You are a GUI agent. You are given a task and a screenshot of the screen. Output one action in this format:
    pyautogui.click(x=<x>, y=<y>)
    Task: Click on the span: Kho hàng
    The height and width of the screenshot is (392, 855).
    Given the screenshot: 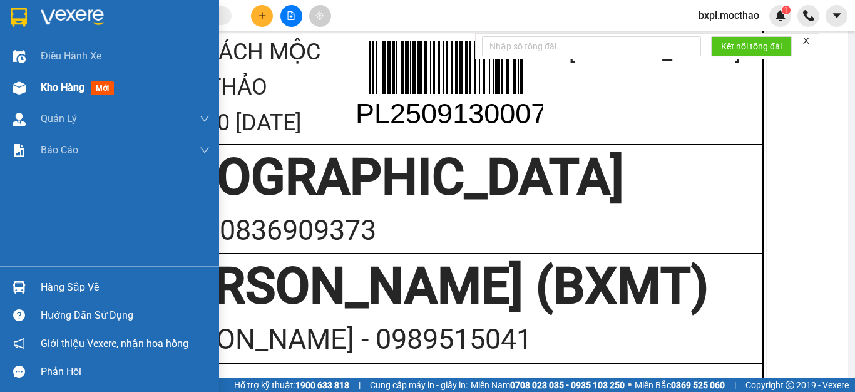 What is the action you would take?
    pyautogui.click(x=63, y=87)
    